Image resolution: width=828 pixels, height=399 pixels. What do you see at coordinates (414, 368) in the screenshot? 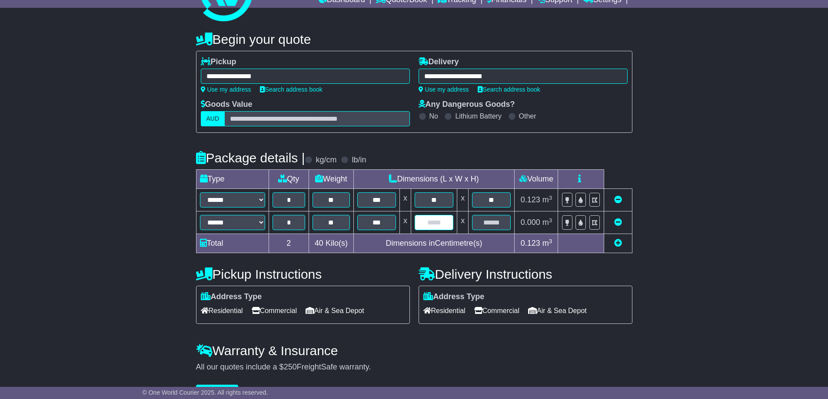
I see `div: All our quotes include a $ FreightSafe warranty.` at bounding box center [414, 368].